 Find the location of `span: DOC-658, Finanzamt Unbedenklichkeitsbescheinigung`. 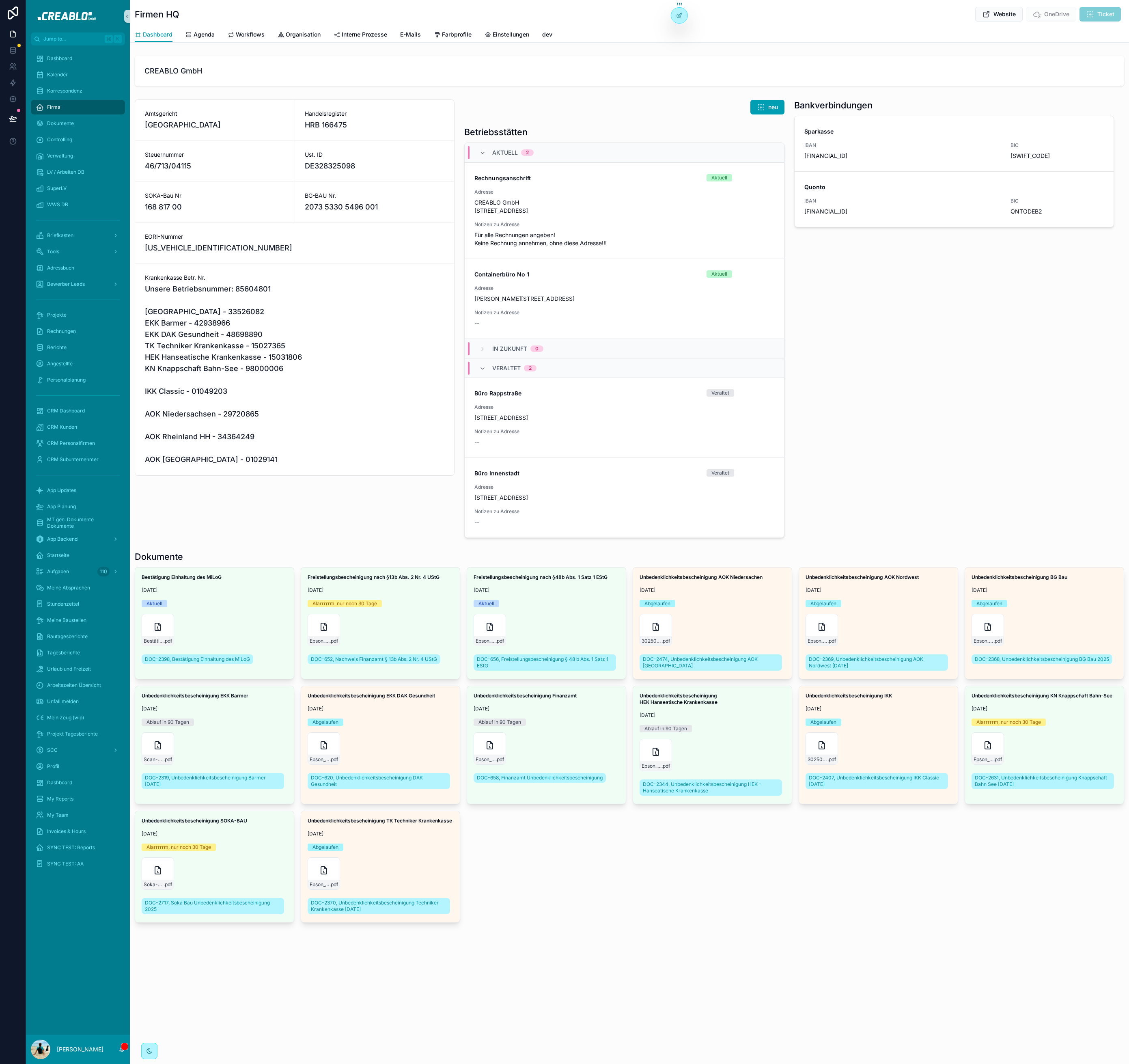

span: DOC-658, Finanzamt Unbedenklichkeitsbescheinigung is located at coordinates (540, 778).